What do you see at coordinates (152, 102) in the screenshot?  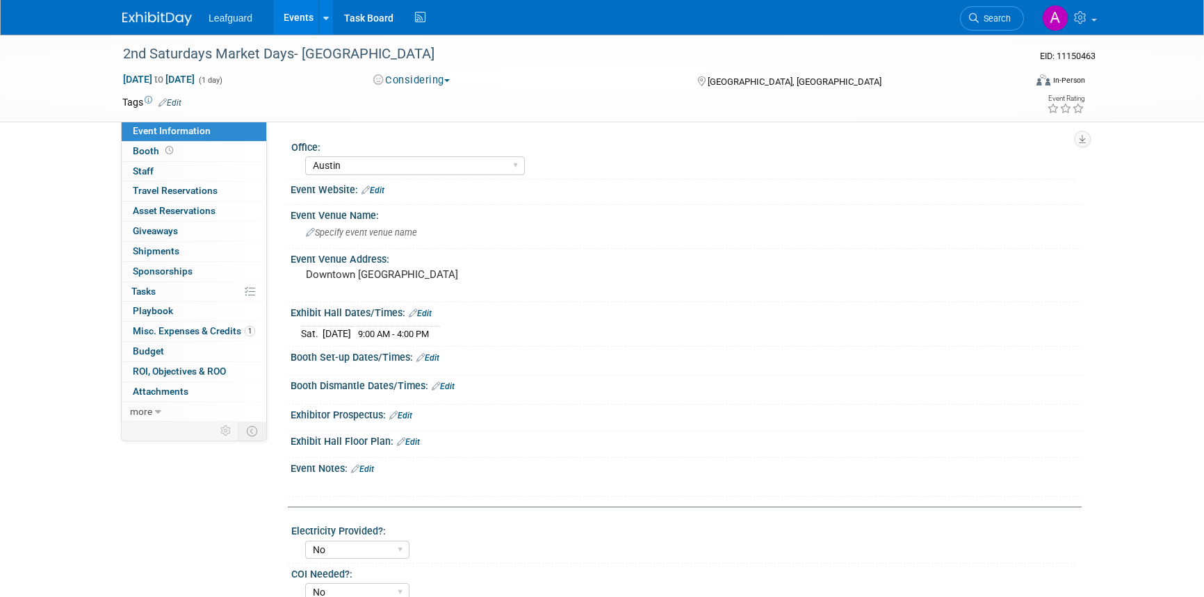 I see `td: Tags` at bounding box center [152, 102].